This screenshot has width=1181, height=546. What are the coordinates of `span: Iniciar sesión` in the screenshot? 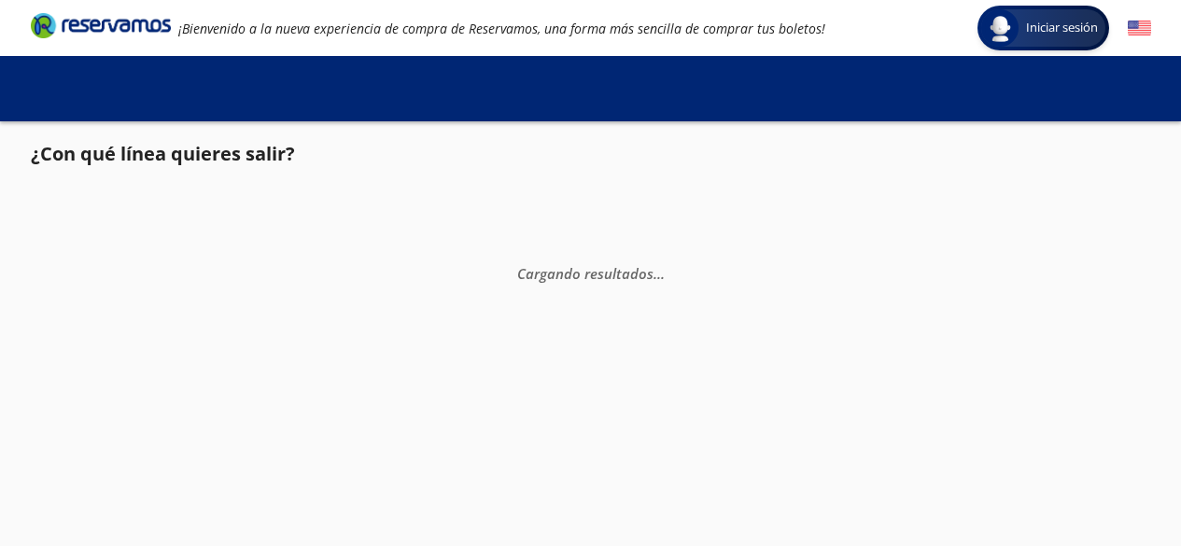 It's located at (1062, 28).